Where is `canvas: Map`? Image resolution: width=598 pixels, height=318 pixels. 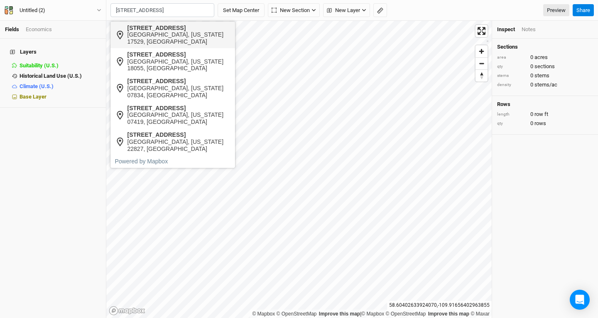
canvas: Map is located at coordinates (299, 169).